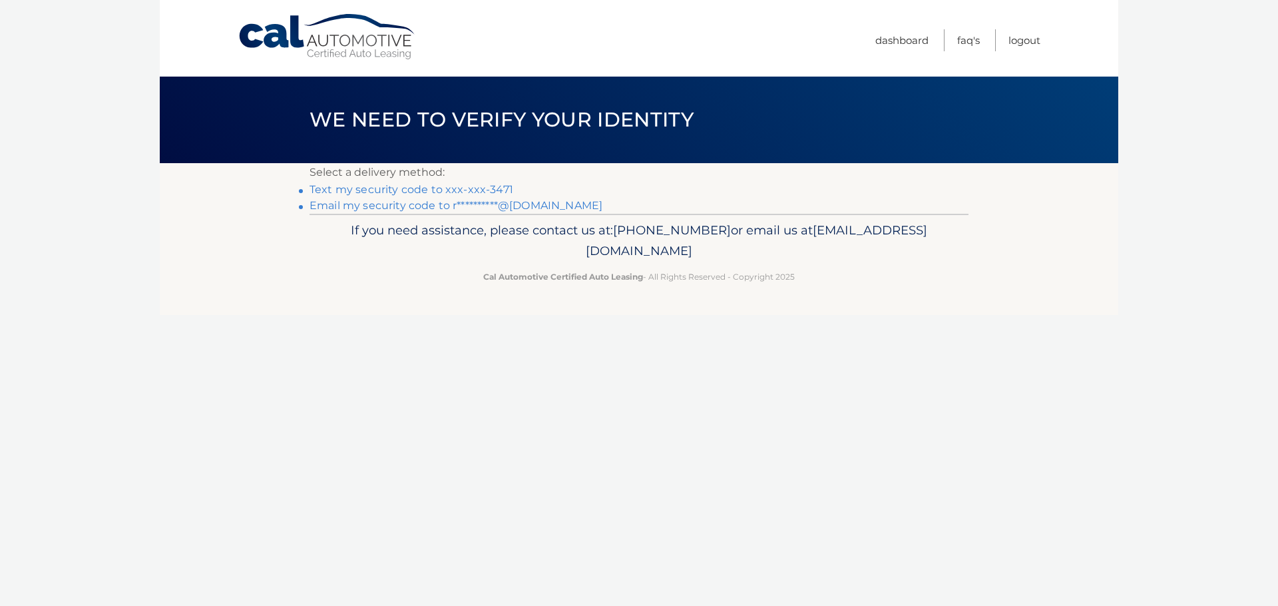 The height and width of the screenshot is (606, 1278). Describe the element at coordinates (501, 119) in the screenshot. I see `span: We need to verify your identity` at that location.